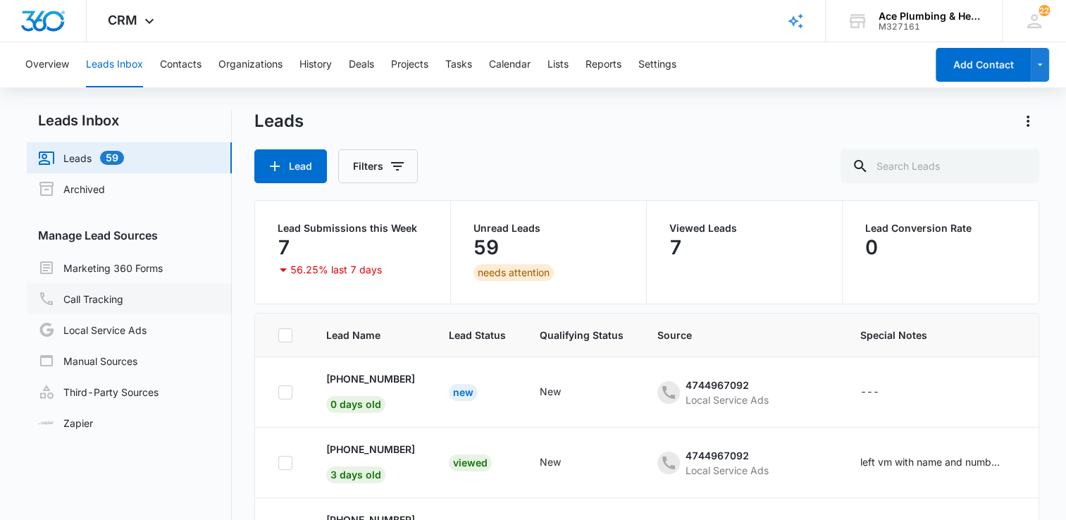 The image size is (1066, 520). Describe the element at coordinates (941, 228) in the screenshot. I see `p: Lead Conversion Rate` at that location.